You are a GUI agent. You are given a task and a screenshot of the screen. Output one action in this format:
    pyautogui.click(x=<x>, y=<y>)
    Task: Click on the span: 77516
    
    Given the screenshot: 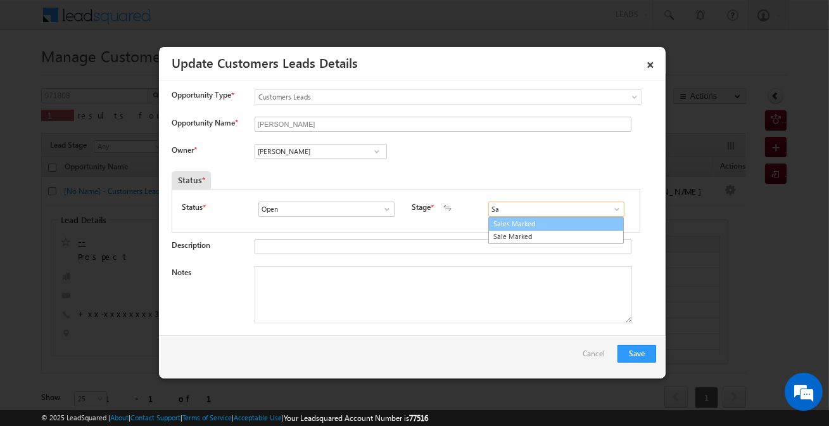 What is the action you would take?
    pyautogui.click(x=419, y=417)
    